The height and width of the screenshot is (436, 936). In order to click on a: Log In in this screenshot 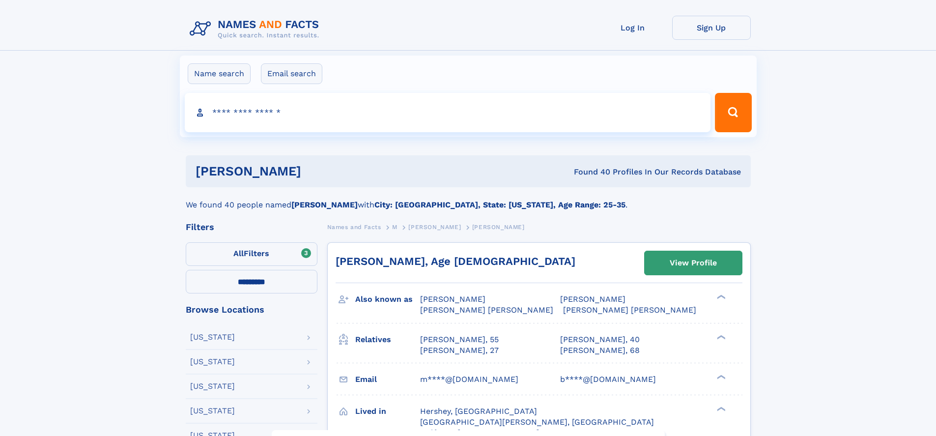, I will do `click(633, 28)`.